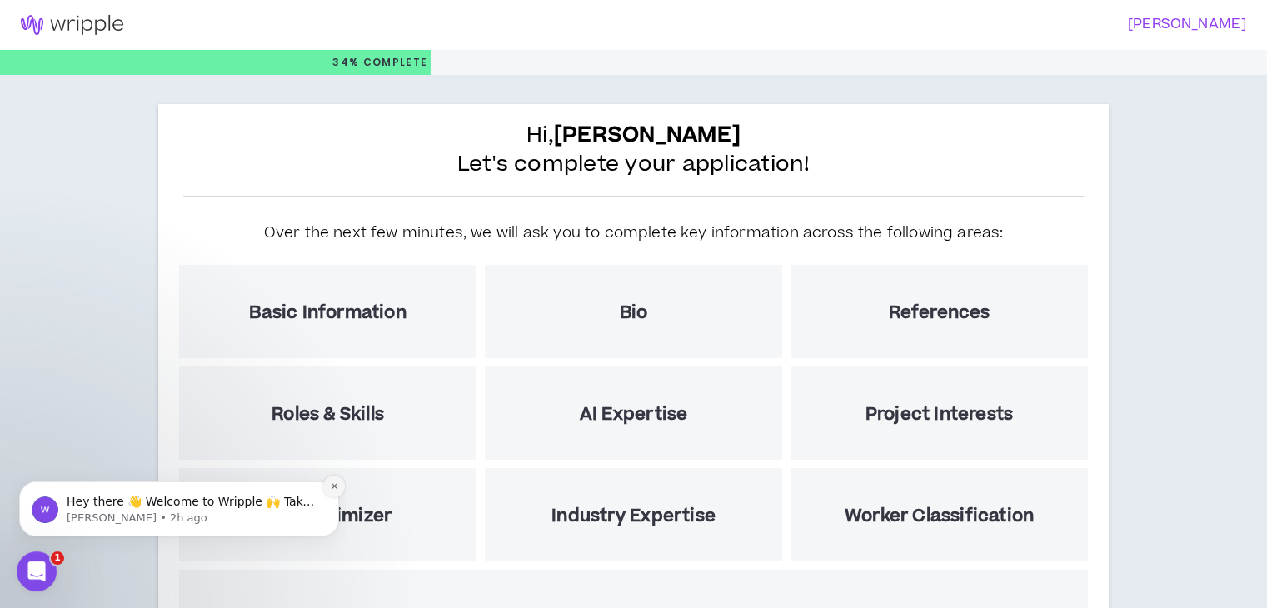 The height and width of the screenshot is (608, 1267). What do you see at coordinates (633, 414) in the screenshot?
I see `h5: AI Expertise` at bounding box center [633, 414].